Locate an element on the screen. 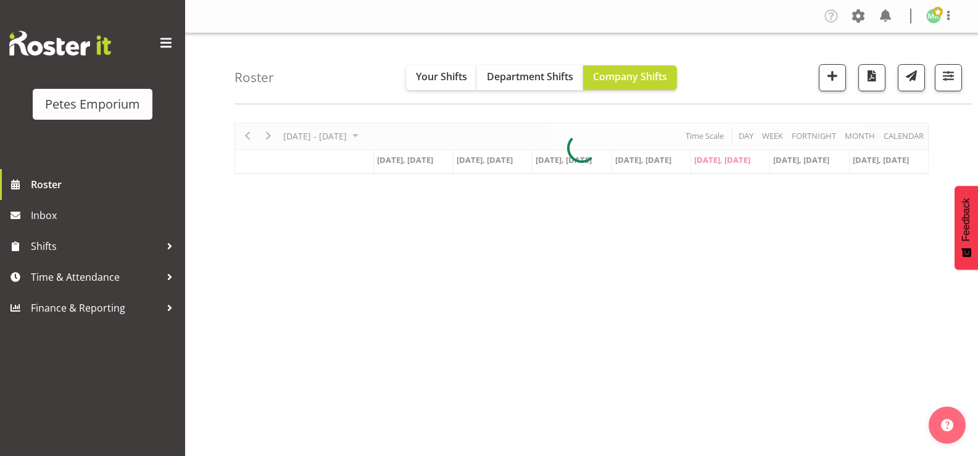 The image size is (978, 456). span: Time & Attendance is located at coordinates (96, 277).